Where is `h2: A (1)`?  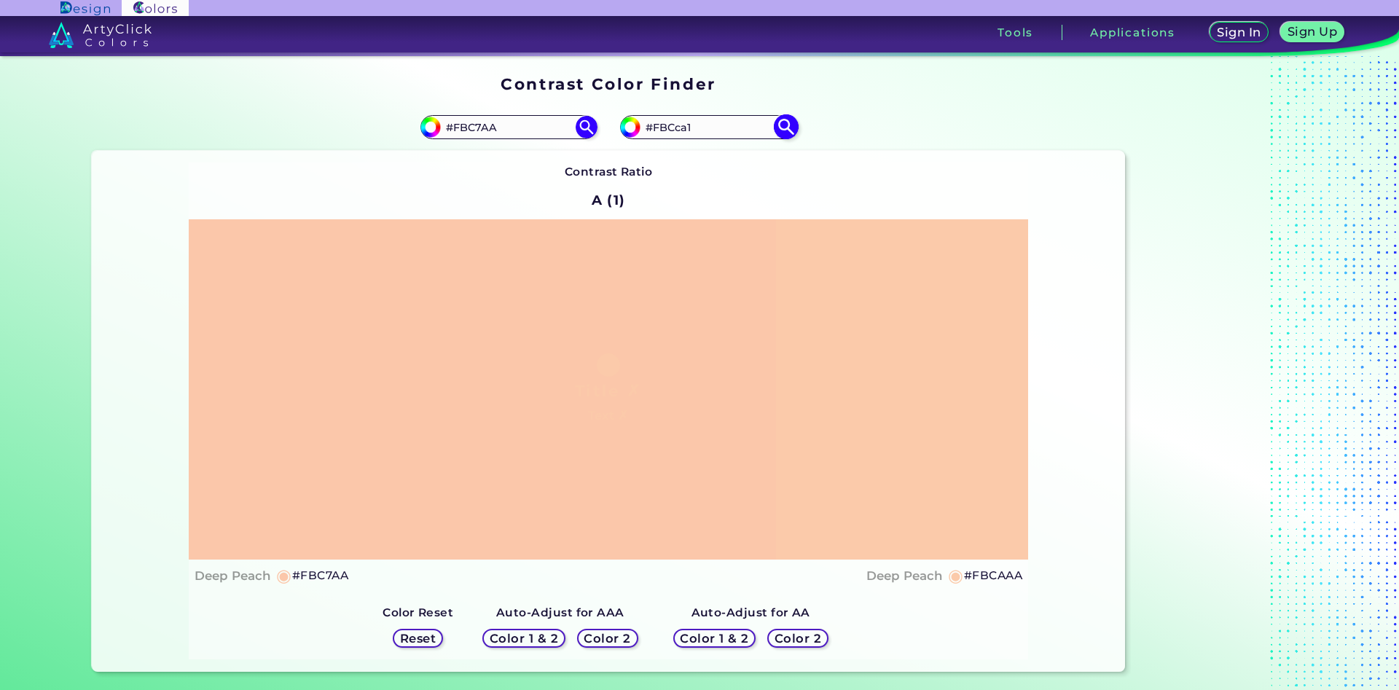 h2: A (1) is located at coordinates (608, 200).